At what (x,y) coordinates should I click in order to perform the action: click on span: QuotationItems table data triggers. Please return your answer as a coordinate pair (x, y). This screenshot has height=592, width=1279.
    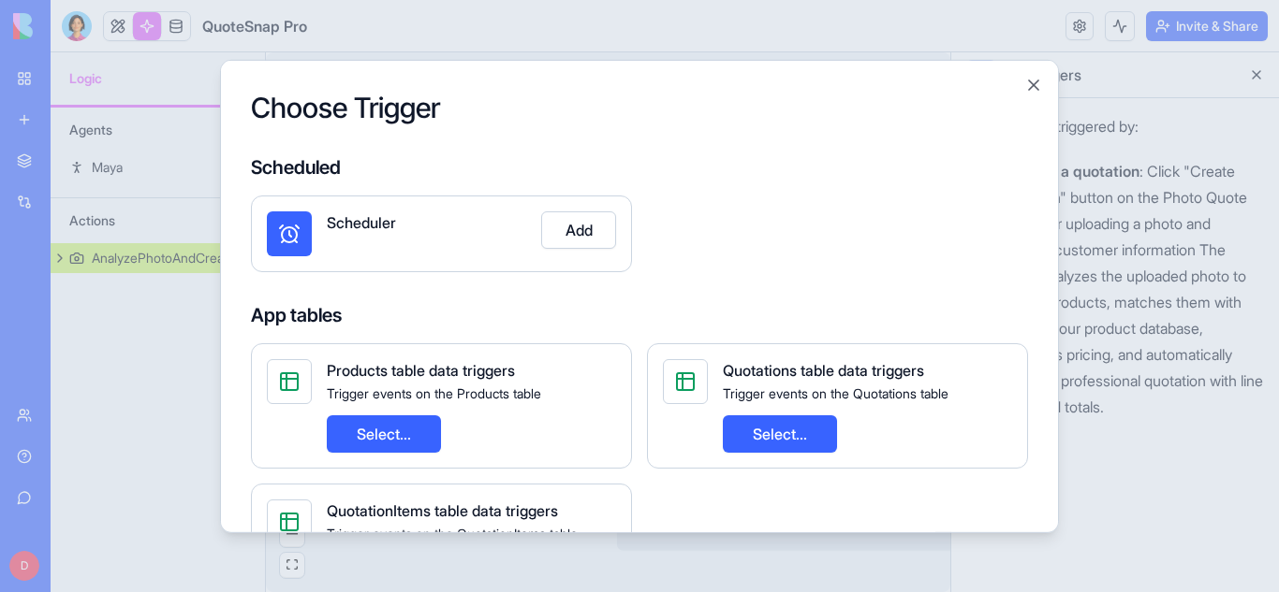
    Looking at the image, I should click on (442, 510).